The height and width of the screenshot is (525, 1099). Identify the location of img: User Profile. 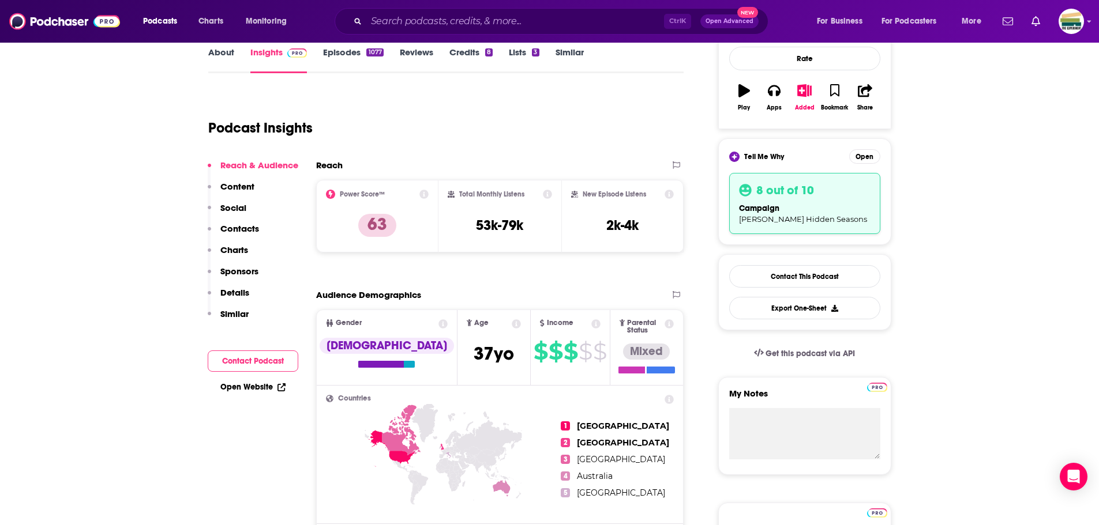
(1071, 21).